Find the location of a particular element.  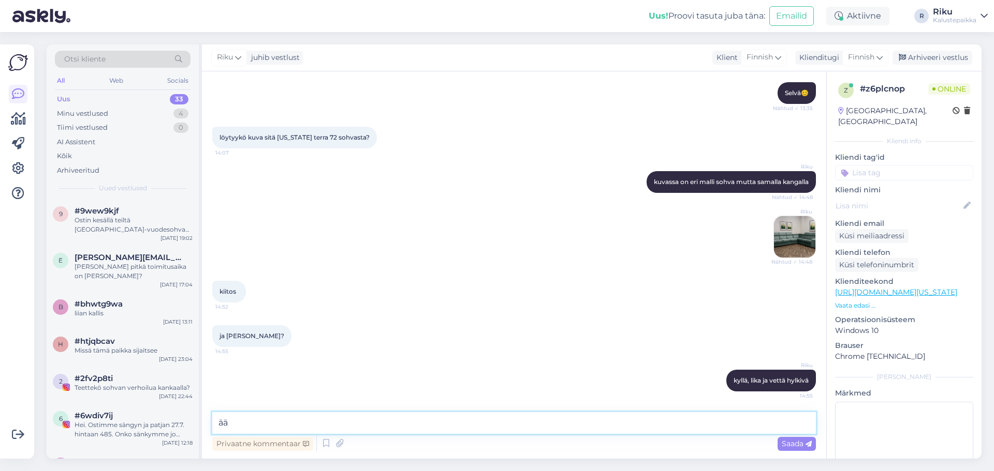

p: Windows 10 is located at coordinates (904, 331).